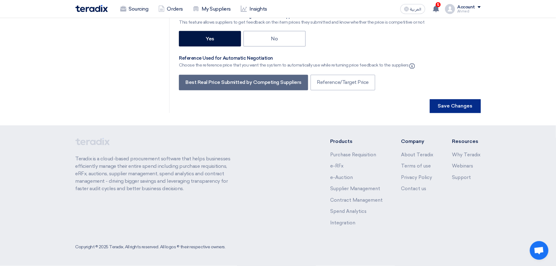 This screenshot has height=266, width=556. I want to click on li: Resources, so click(466, 142).